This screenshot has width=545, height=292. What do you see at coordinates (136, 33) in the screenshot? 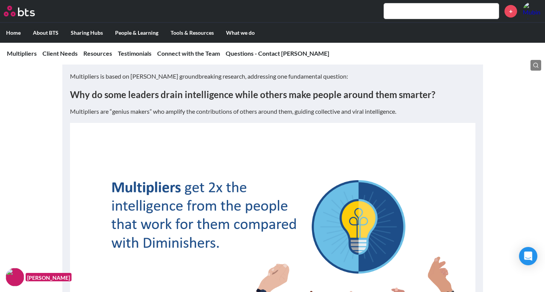
I see `label: People & Learning` at bounding box center [136, 33].